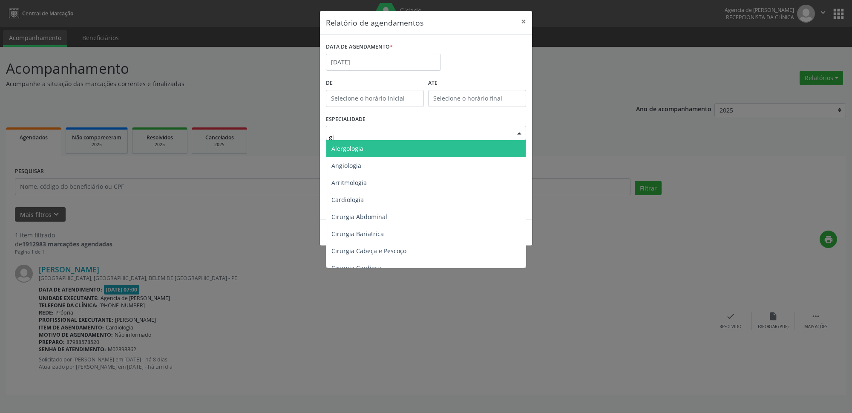 The height and width of the screenshot is (413, 852). Describe the element at coordinates (356, 268) in the screenshot. I see `span: Cirurgia Cardiaca` at that location.